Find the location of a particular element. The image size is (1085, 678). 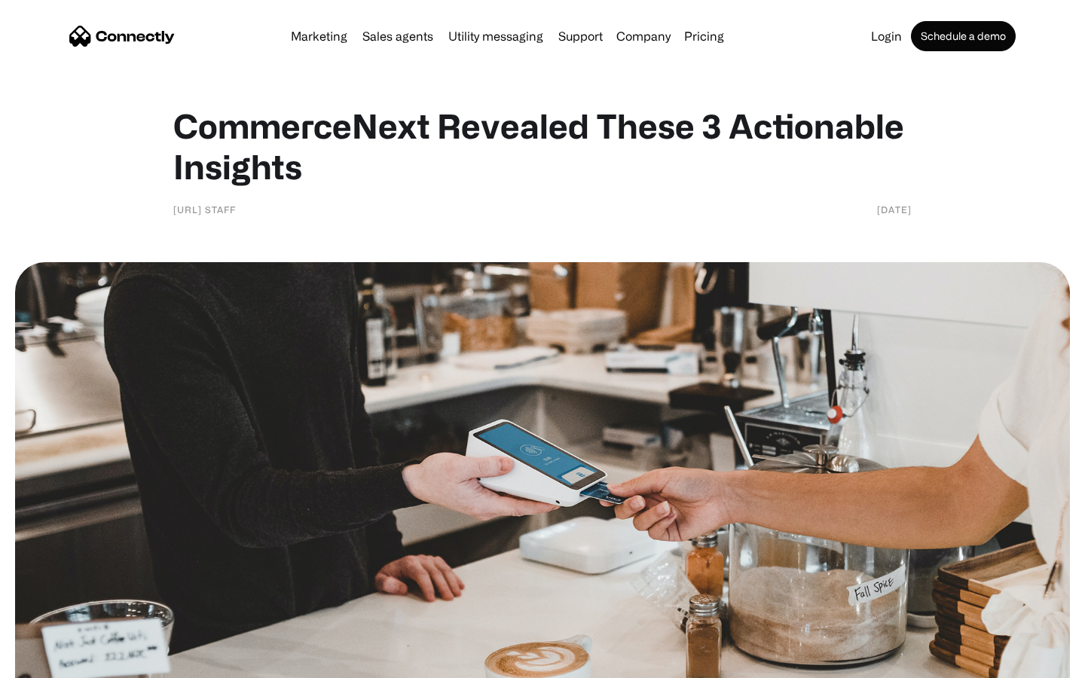

h1: CommerceNext Revealed These 3 Actionable Insights is located at coordinates (543, 146).